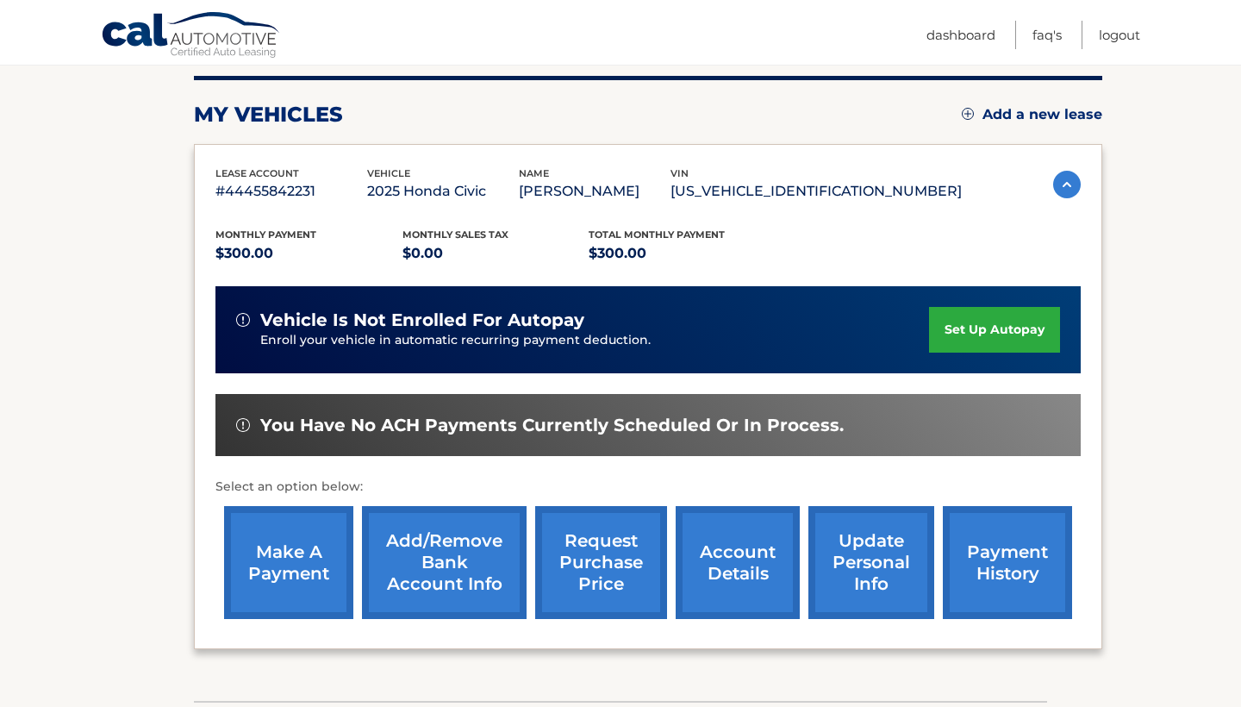  What do you see at coordinates (657, 234) in the screenshot?
I see `span: Total Monthly Payment` at bounding box center [657, 234].